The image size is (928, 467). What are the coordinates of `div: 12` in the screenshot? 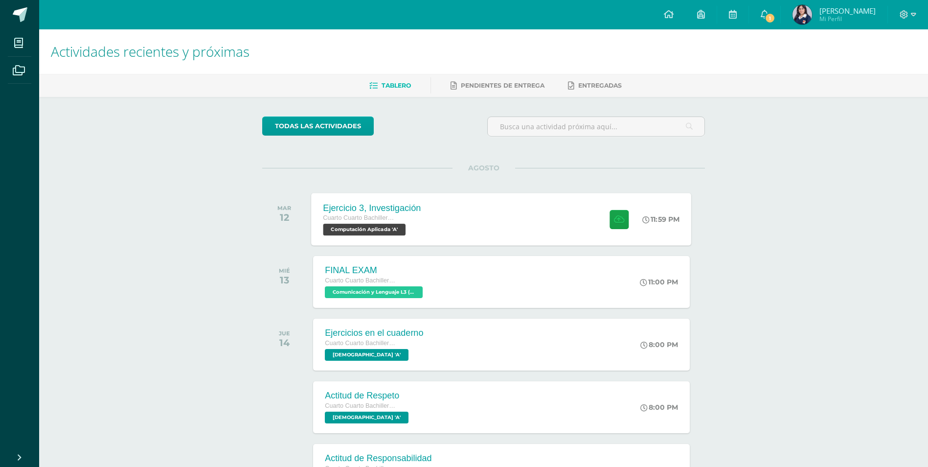 It's located at (284, 217).